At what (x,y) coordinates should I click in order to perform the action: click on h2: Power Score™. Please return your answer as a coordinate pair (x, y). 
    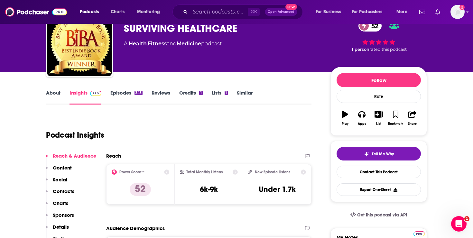
    Looking at the image, I should click on (132, 172).